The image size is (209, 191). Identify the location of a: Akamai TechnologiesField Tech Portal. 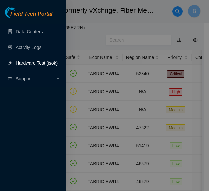
(29, 16).